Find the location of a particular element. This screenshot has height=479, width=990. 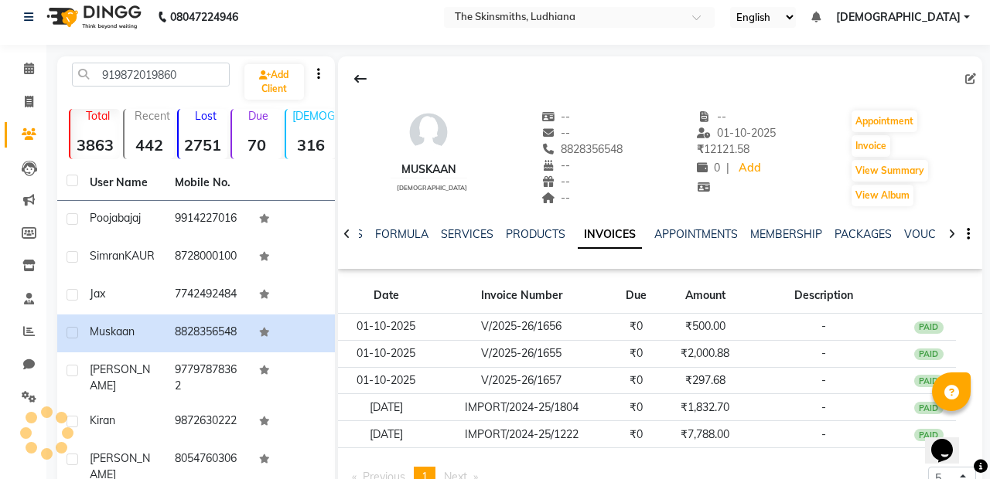

td: ₹297.68 is located at coordinates (704, 380).